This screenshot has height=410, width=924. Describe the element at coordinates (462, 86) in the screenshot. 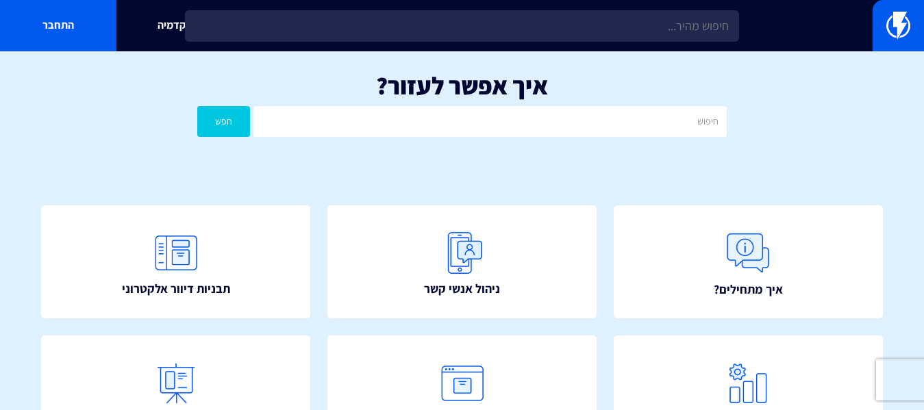

I see `h1: איך אפשר לעזור?` at that location.